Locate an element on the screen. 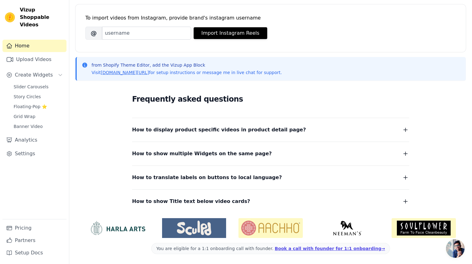  span: Banner Video is located at coordinates (28, 126).